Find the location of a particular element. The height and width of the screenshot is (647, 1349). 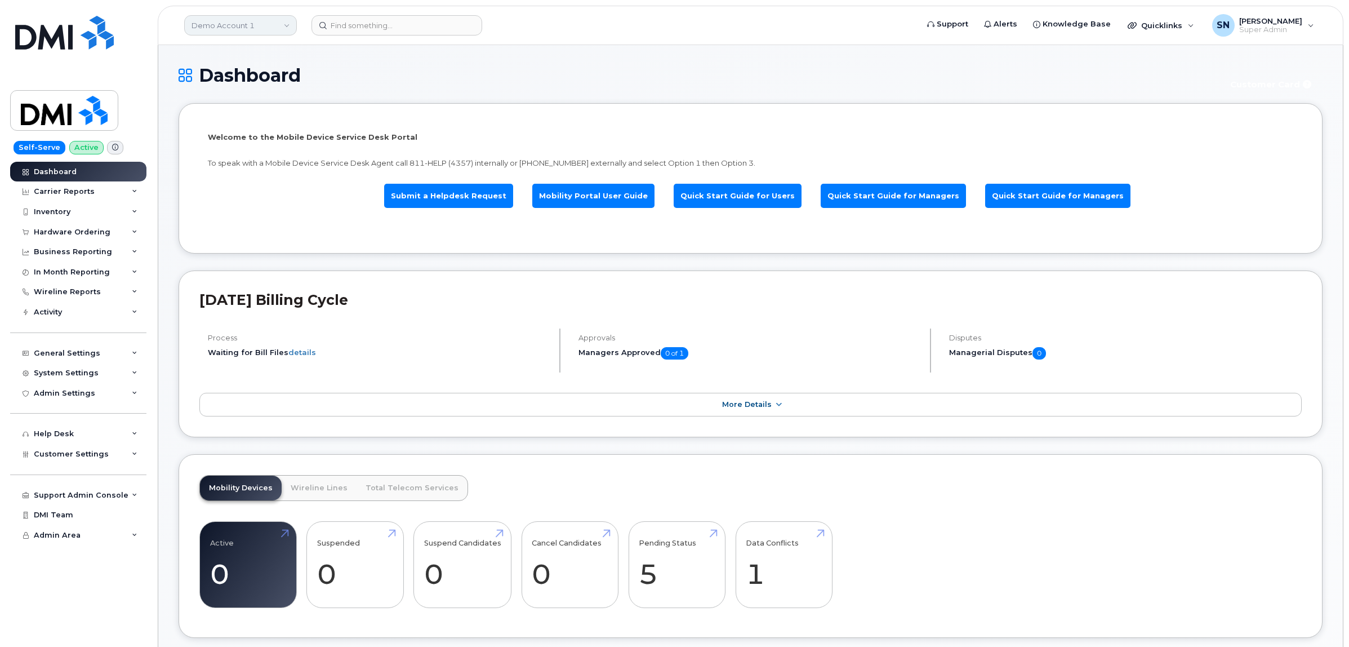

a: Mobility Portal User Guide is located at coordinates (593, 196).